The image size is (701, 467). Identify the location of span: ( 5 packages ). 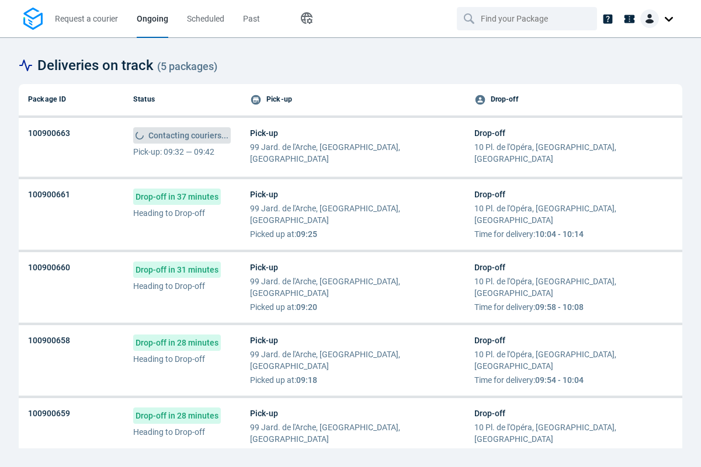
(187, 66).